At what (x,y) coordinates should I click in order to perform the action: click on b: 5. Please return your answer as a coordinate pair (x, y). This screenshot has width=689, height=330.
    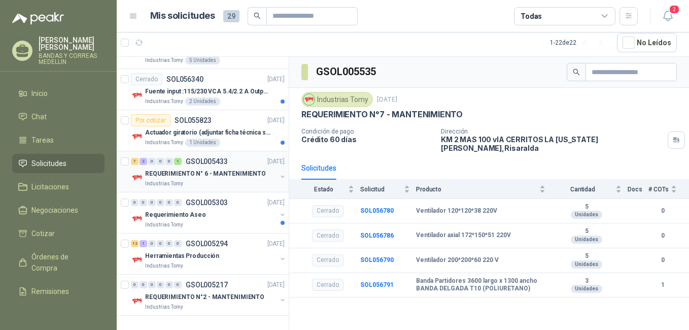
    Looking at the image, I should click on (586, 256).